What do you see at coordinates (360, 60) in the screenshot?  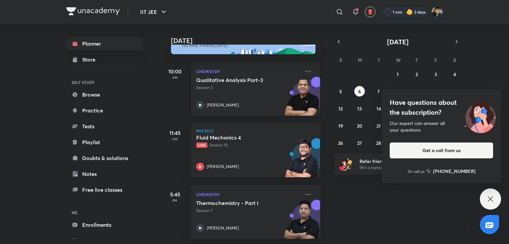 I see `abbr: Monday` at bounding box center [360, 60].